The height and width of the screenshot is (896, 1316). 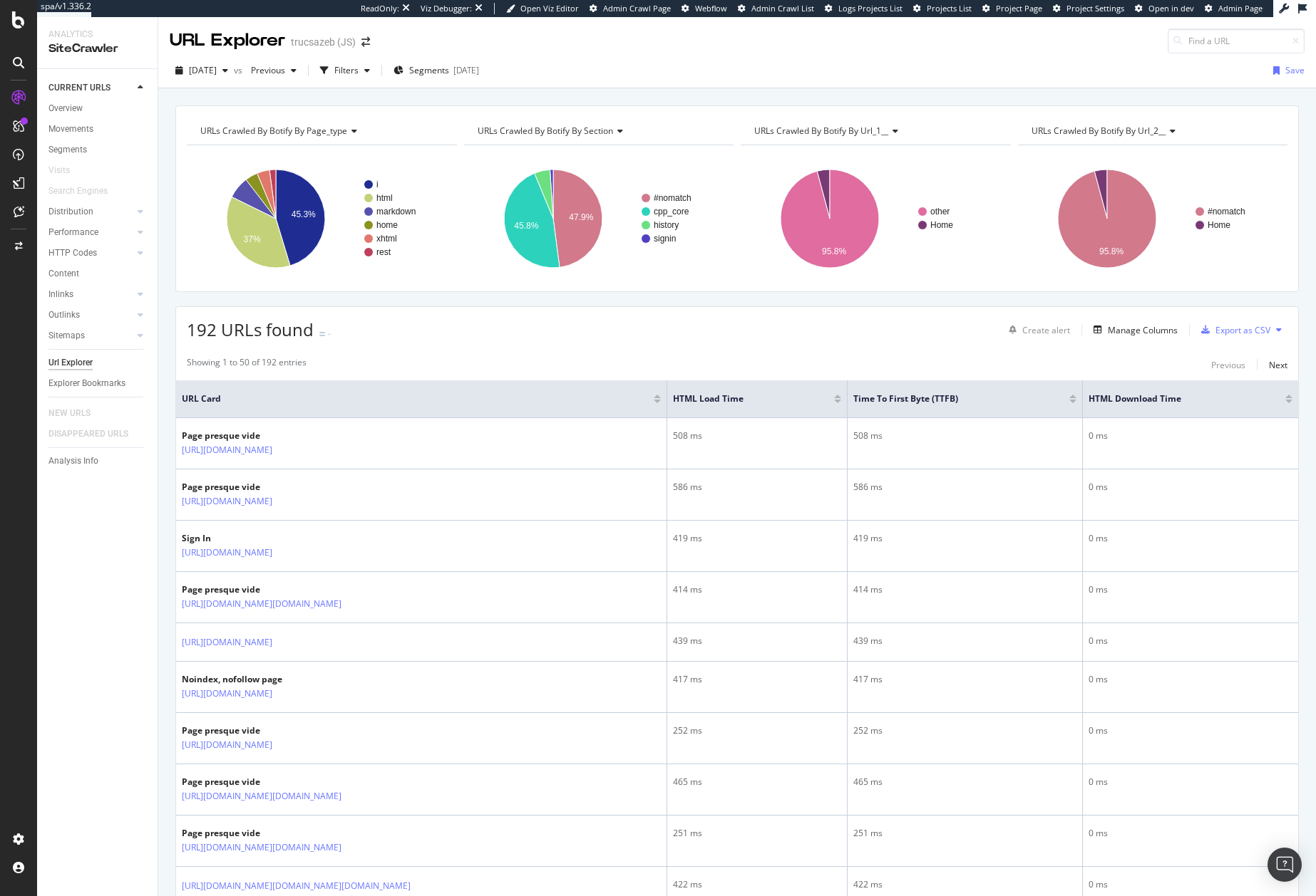 What do you see at coordinates (542, 9) in the screenshot?
I see `a: Open Viz Editor` at bounding box center [542, 9].